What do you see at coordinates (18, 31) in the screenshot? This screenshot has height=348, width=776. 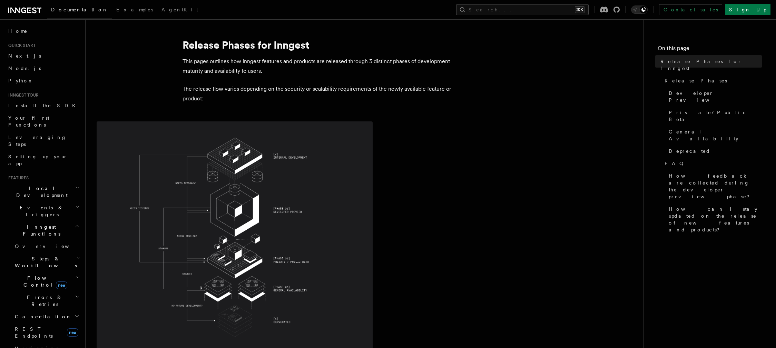 I see `span: Home` at bounding box center [18, 31].